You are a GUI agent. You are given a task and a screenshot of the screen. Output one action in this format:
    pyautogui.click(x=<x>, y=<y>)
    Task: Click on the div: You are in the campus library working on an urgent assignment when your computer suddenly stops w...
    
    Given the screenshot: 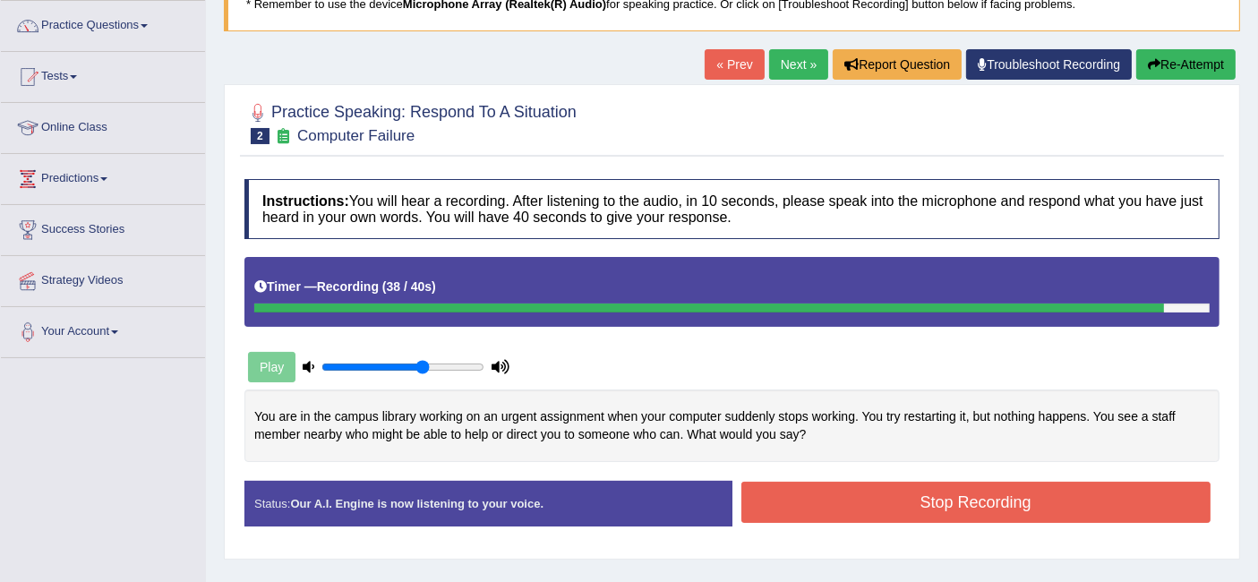 What is the action you would take?
    pyautogui.click(x=731, y=425)
    